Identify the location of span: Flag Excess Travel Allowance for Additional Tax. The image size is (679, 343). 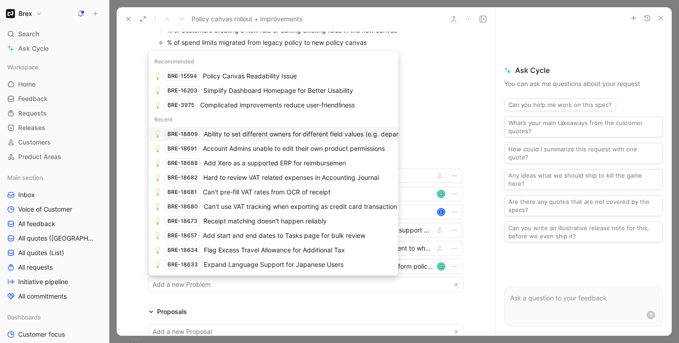
(274, 250).